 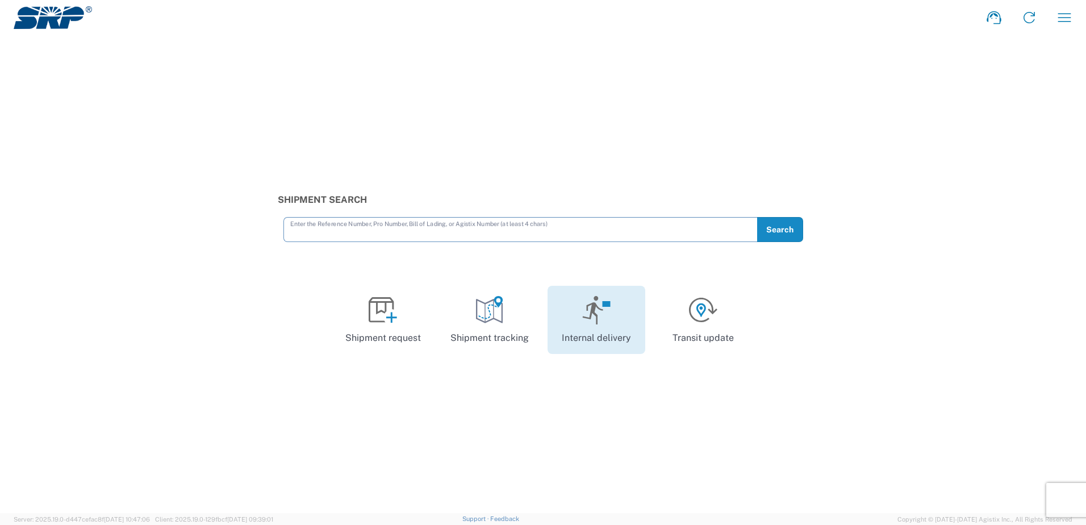 I want to click on a: Support, so click(x=477, y=519).